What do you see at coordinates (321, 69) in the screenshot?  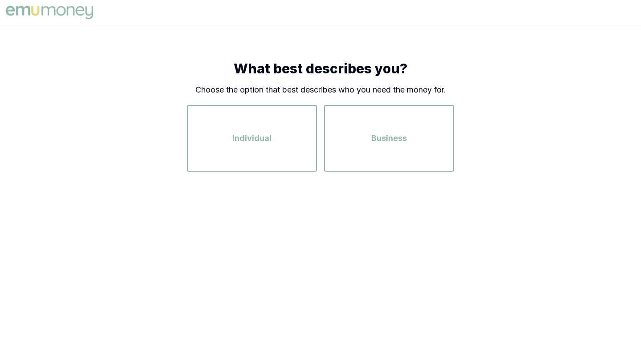 I see `h1: What best describes you?` at bounding box center [321, 69].